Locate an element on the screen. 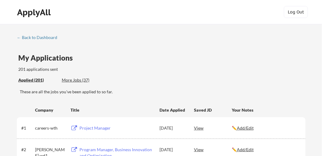 The image size is (322, 156). div: careers-wth is located at coordinates (50, 128).